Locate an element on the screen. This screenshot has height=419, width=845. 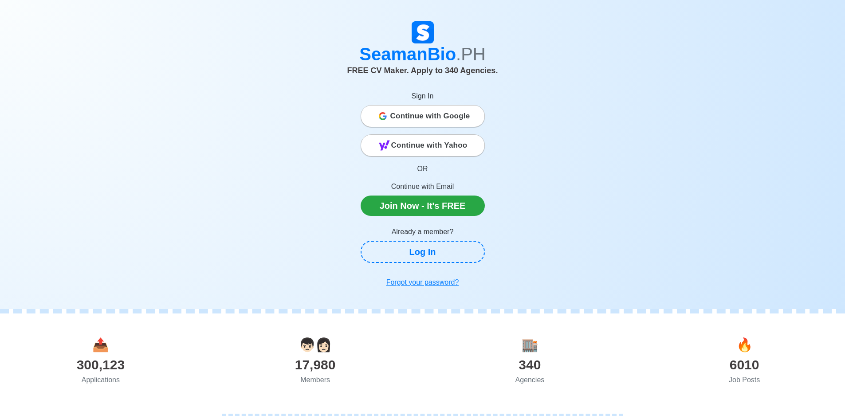
div: 17,980 is located at coordinates (315, 365).